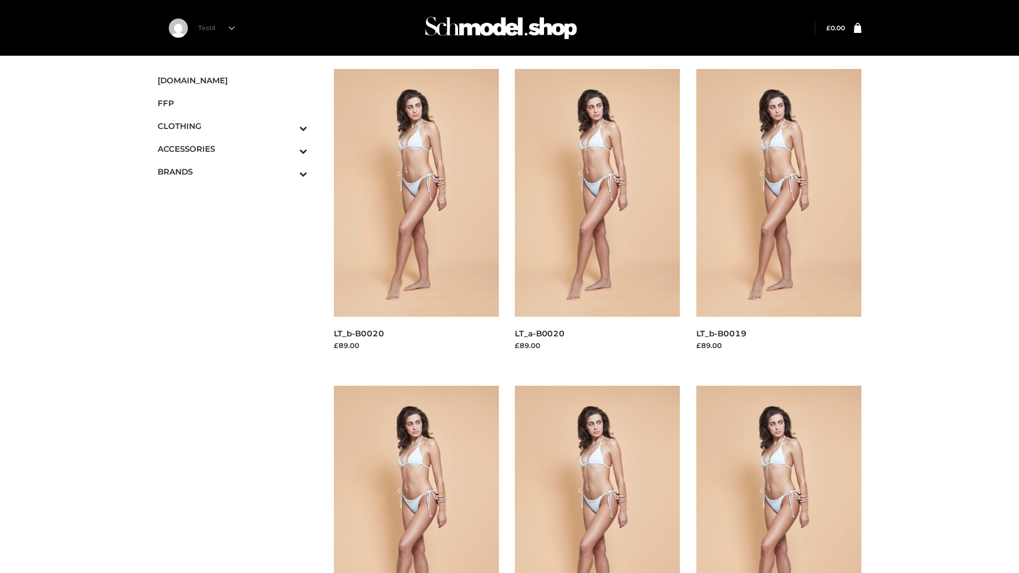 The width and height of the screenshot is (1019, 573). Describe the element at coordinates (232, 103) in the screenshot. I see `a: FFP` at that location.